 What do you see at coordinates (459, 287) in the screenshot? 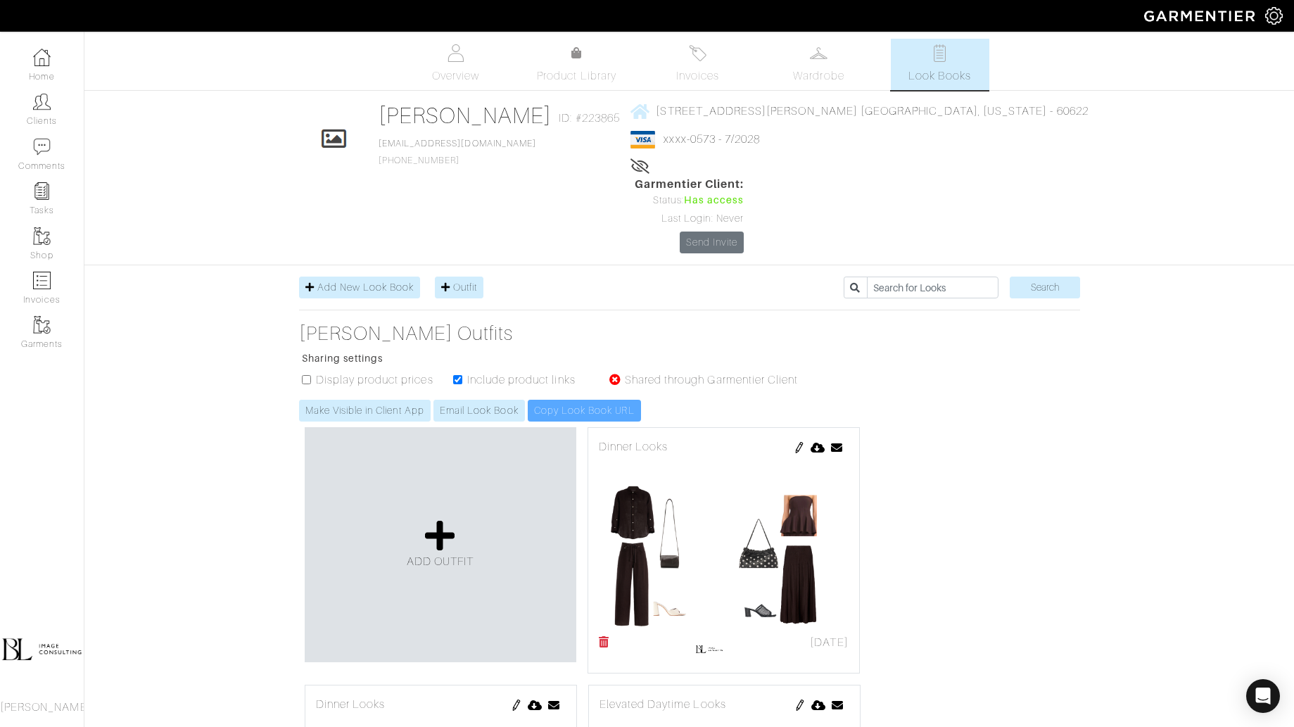
I see `a: Outfit` at bounding box center [459, 287].